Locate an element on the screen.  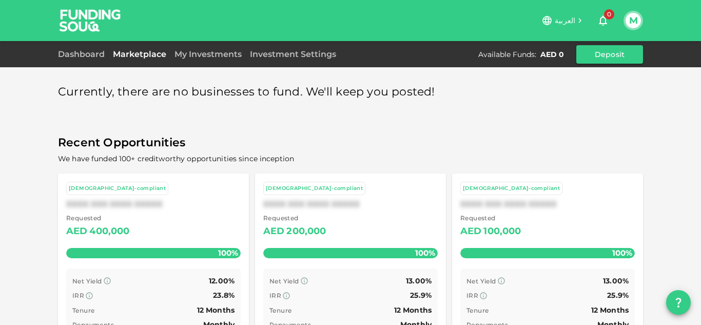
button: question is located at coordinates (679, 302).